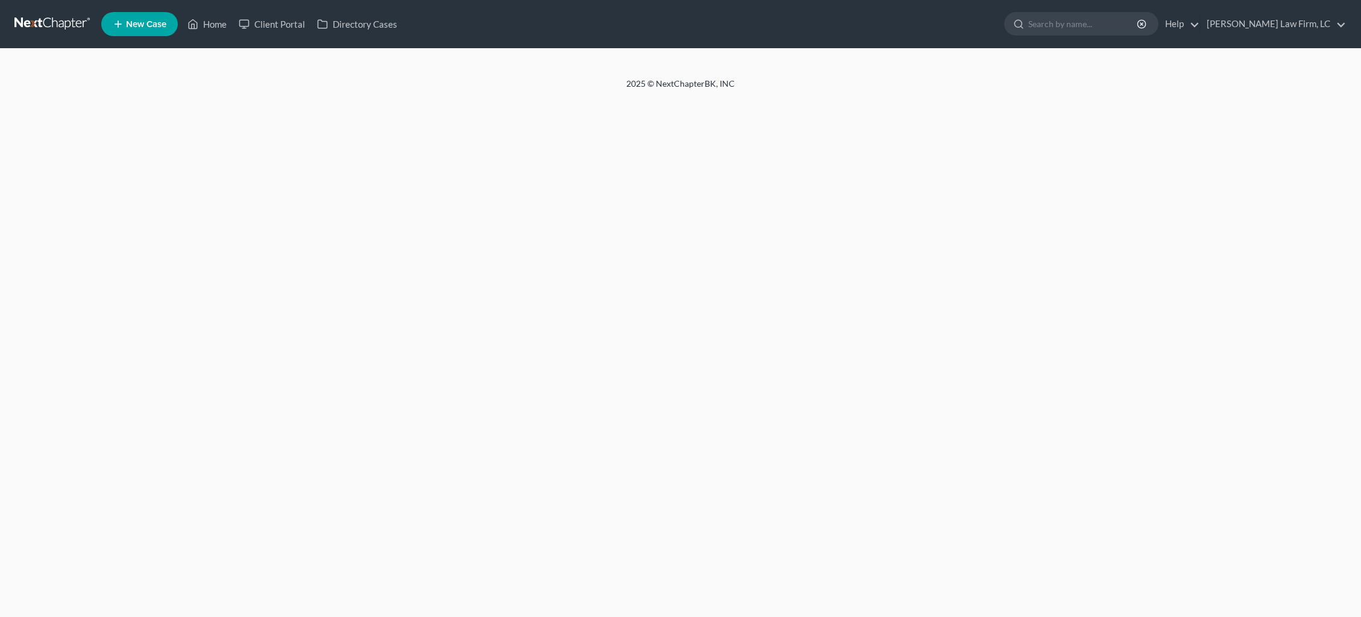  Describe the element at coordinates (272, 24) in the screenshot. I see `a: Client Portal` at that location.